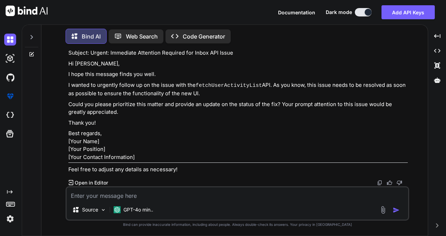  I want to click on p: Bind AI, so click(91, 36).